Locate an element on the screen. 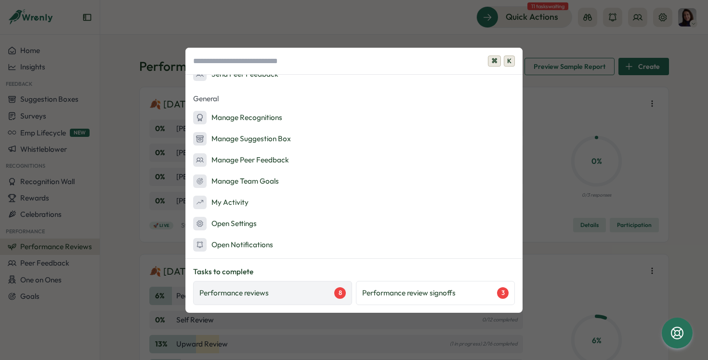 The image size is (708, 360). div: Manage Recognitions is located at coordinates (238, 118).